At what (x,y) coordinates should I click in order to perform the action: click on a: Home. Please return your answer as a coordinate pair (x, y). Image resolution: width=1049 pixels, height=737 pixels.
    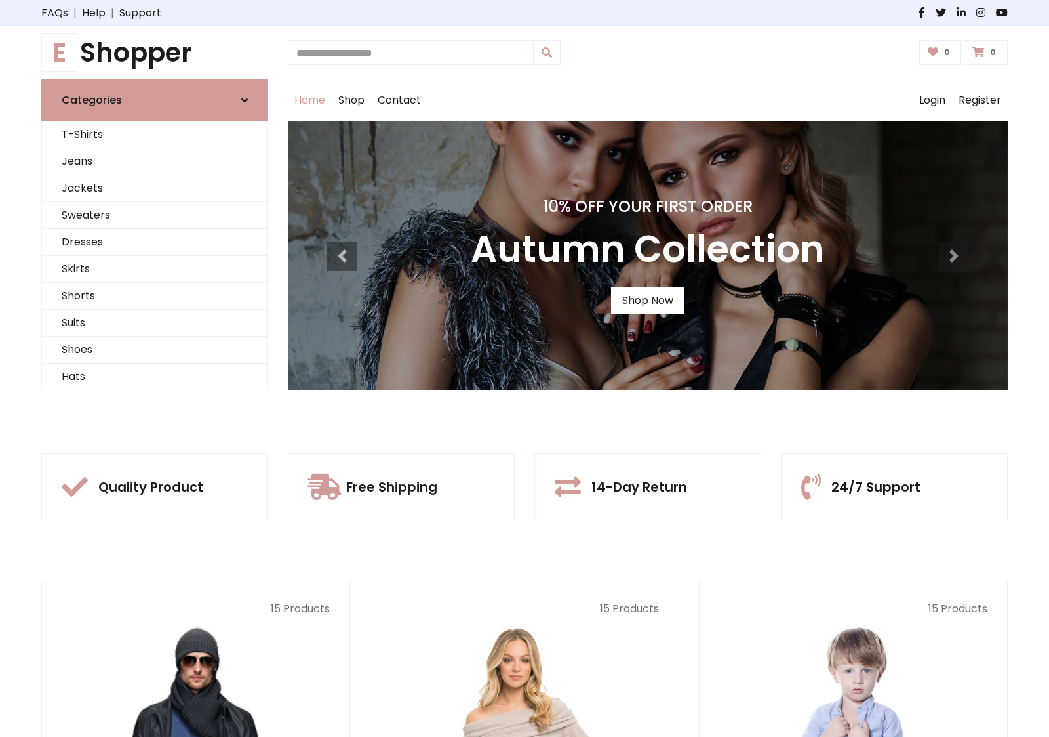
    Looking at the image, I should click on (310, 100).